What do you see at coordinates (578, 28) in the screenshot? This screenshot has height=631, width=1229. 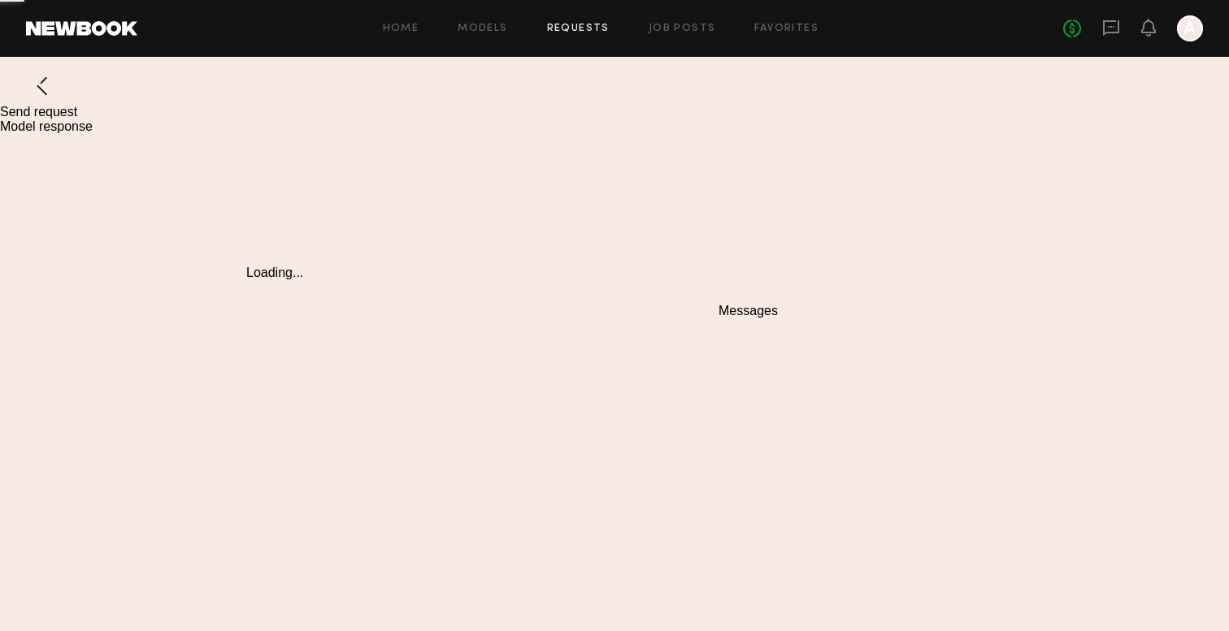 I see `a: Requests` at bounding box center [578, 28].